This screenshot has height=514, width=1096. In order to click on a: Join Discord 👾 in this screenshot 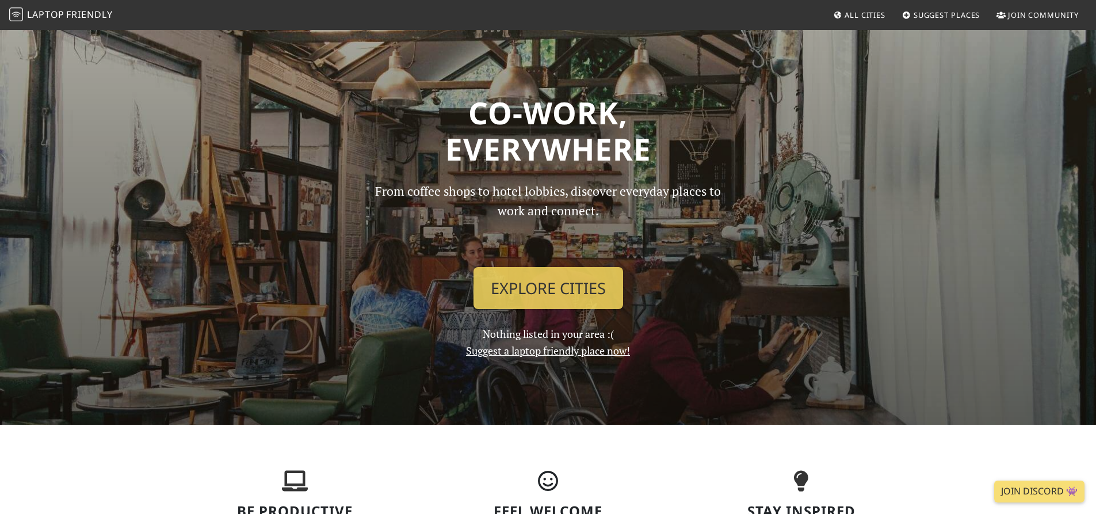, I will do `click(1039, 491)`.